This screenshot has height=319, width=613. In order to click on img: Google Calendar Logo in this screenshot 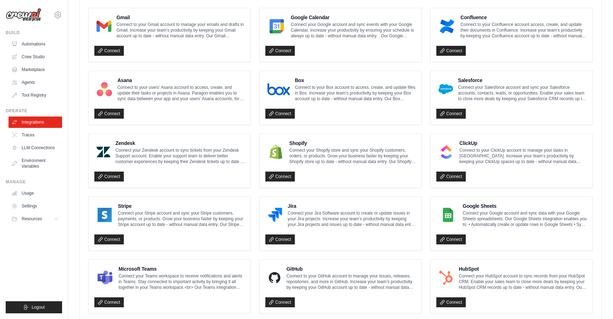, I will do `click(277, 26)`.